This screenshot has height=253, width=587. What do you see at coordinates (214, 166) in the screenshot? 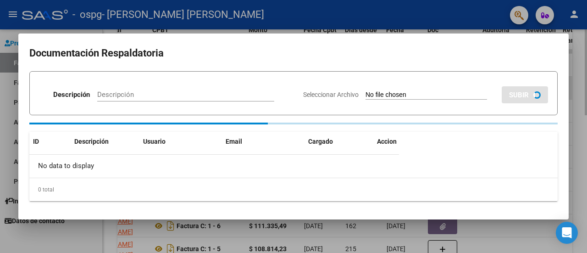
I see `div: No data to display` at bounding box center [214, 166].